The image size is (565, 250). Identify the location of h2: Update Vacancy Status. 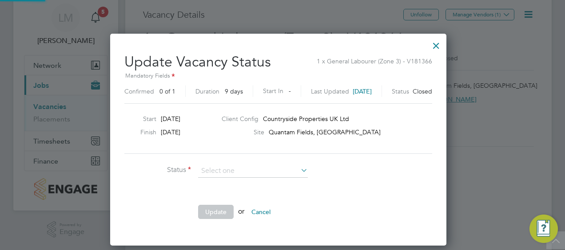
(278, 73).